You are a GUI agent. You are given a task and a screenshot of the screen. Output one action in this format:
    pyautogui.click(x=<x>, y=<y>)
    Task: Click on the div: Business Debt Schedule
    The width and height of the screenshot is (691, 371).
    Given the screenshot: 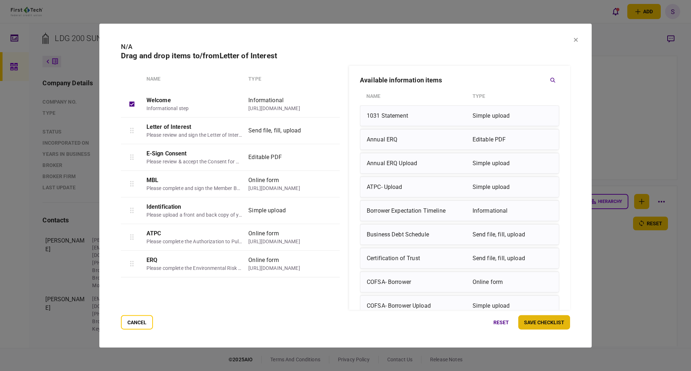 What is the action you would take?
    pyautogui.click(x=418, y=234)
    